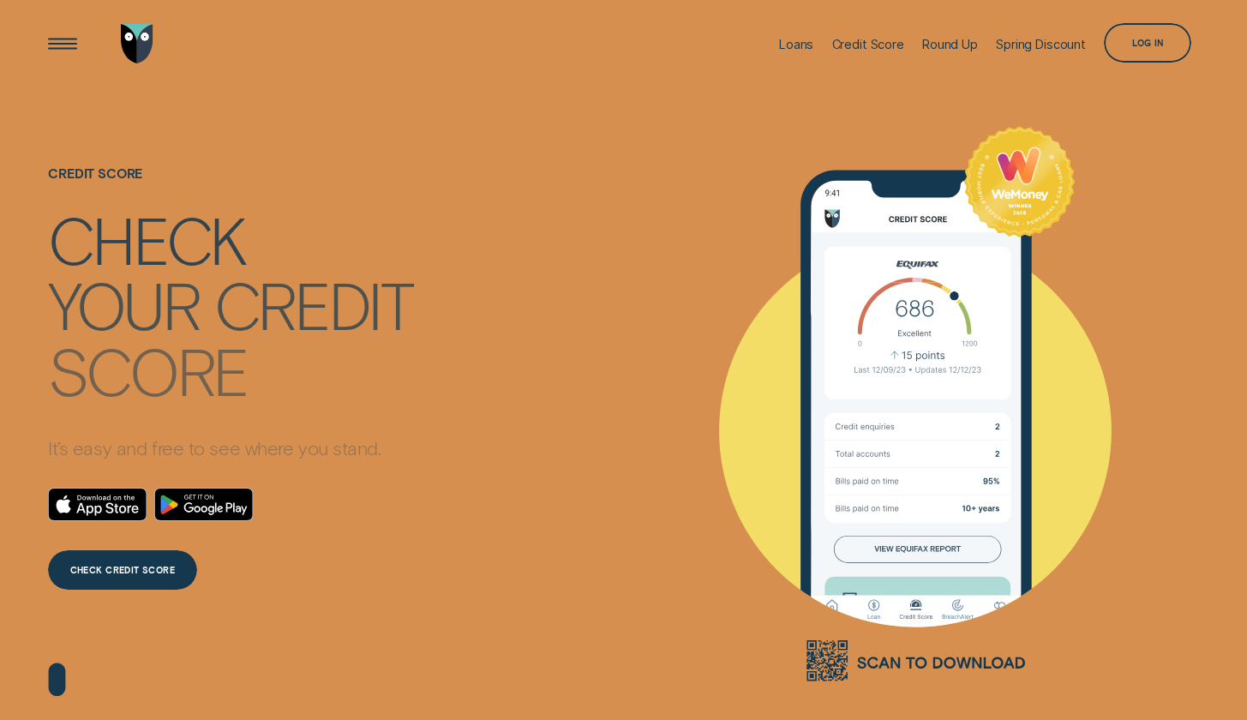 This screenshot has height=720, width=1247. What do you see at coordinates (147, 239) in the screenshot?
I see `div: Check` at bounding box center [147, 239].